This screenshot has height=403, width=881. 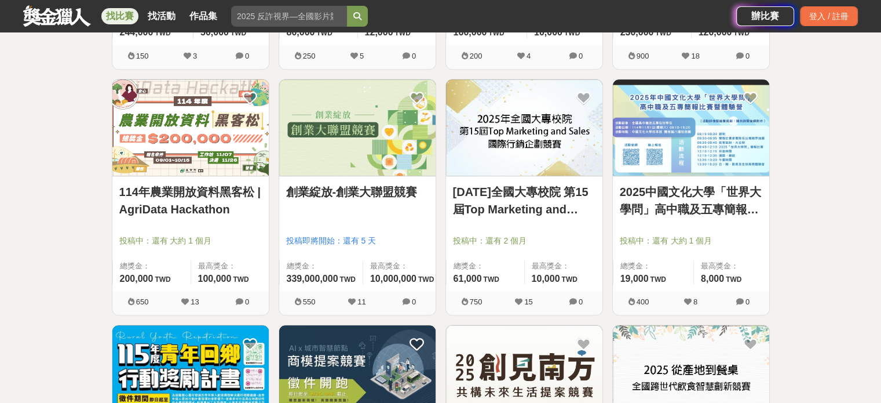 I want to click on span: 3, so click(x=195, y=56).